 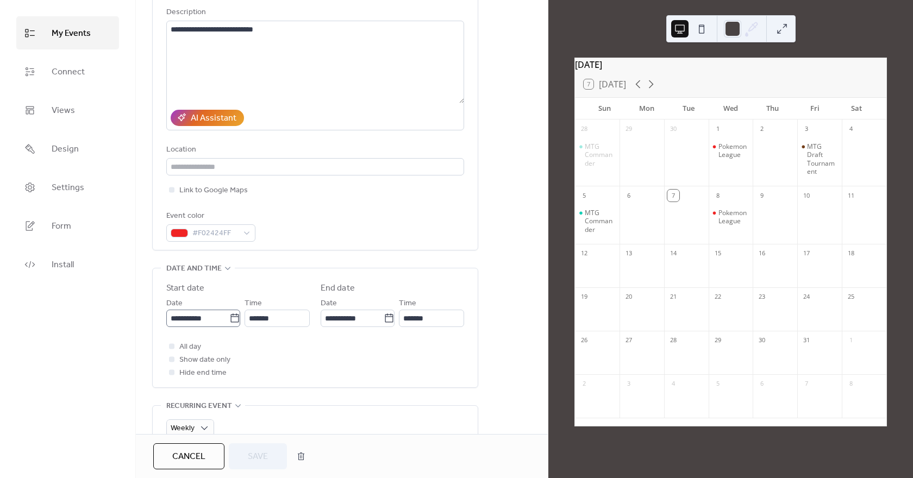 I want to click on span: Show date only, so click(x=205, y=361).